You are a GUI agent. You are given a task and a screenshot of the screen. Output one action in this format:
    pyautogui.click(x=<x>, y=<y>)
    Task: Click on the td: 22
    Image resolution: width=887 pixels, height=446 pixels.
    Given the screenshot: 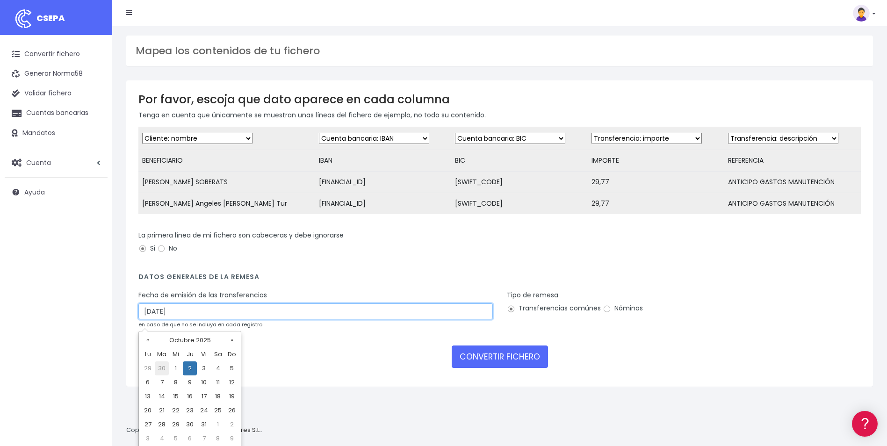 What is the action you would take?
    pyautogui.click(x=176, y=411)
    